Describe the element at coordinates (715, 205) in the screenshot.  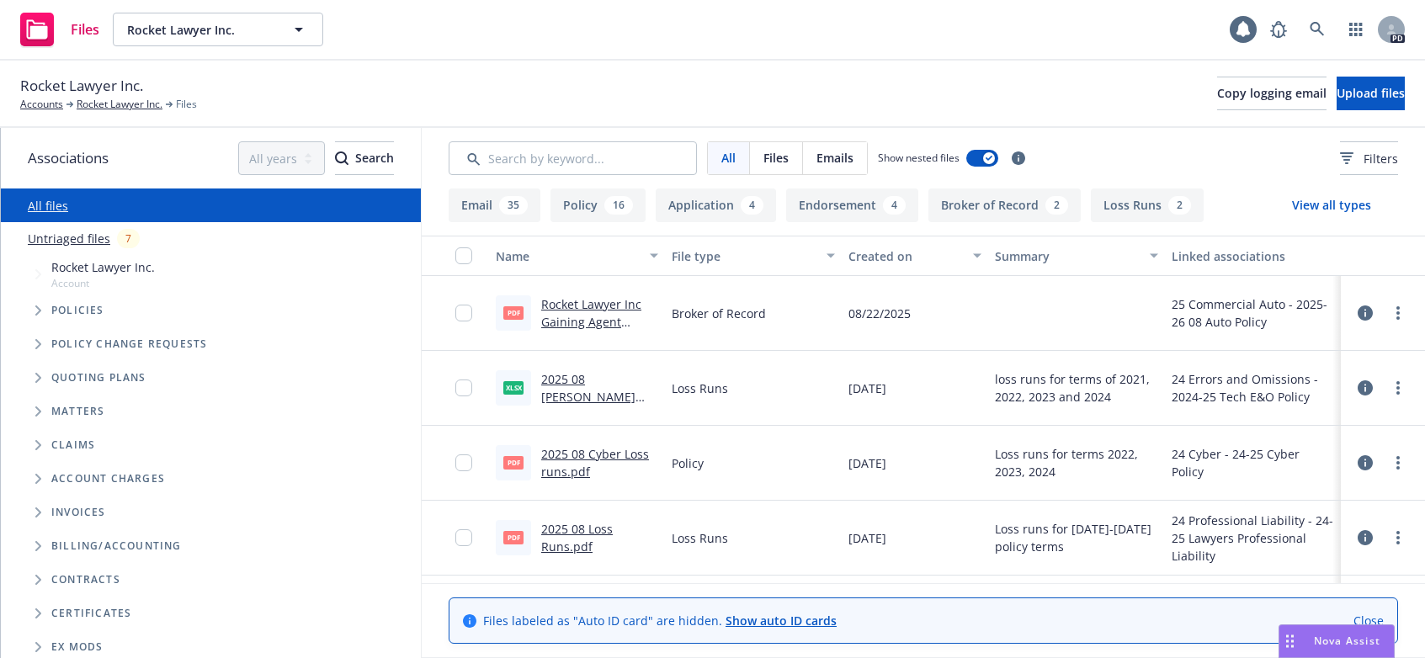
I see `button: Application` at that location.